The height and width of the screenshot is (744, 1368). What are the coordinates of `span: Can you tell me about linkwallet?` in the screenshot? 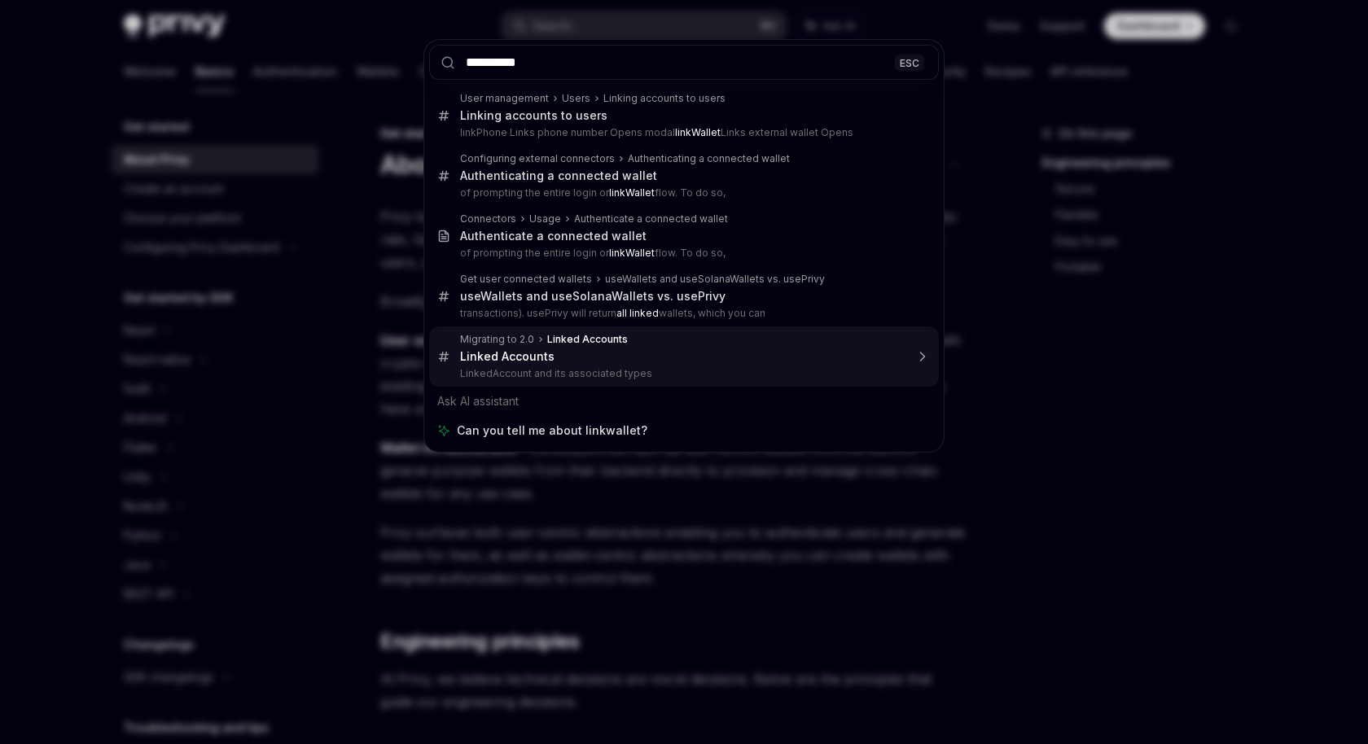 It's located at (552, 431).